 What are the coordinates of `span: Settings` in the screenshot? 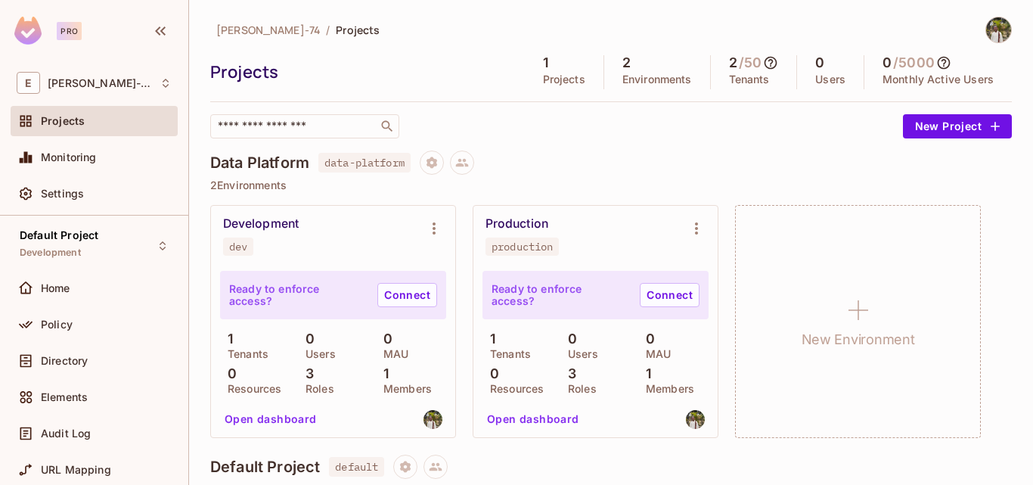 It's located at (62, 194).